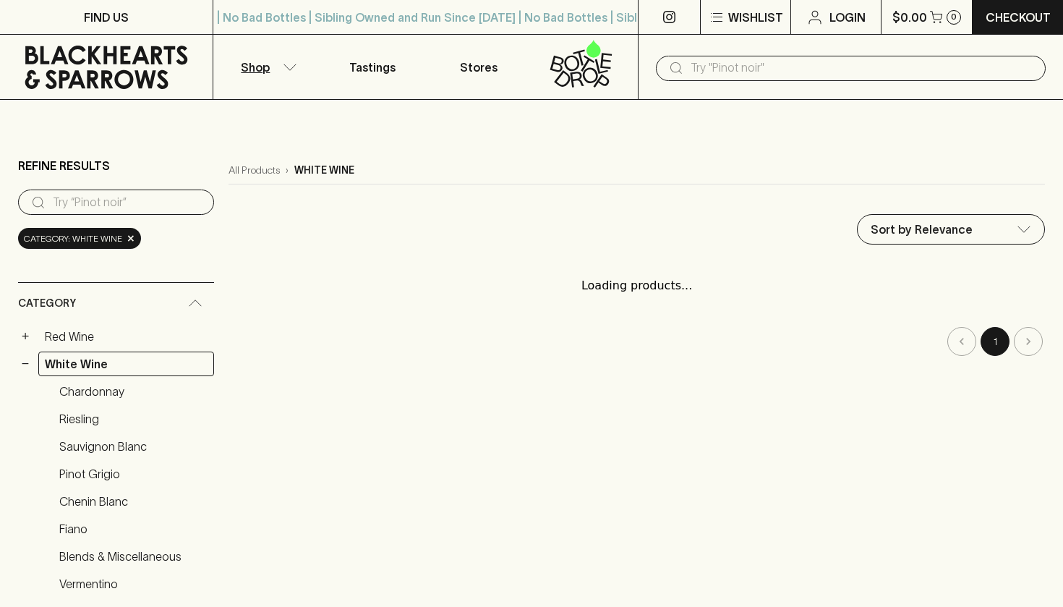 The image size is (1063, 607). What do you see at coordinates (133, 446) in the screenshot?
I see `a: Sauvignon Blanc` at bounding box center [133, 446].